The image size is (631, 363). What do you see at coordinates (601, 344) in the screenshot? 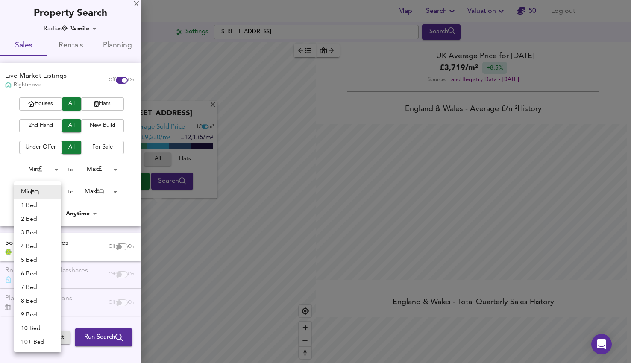
I see `div: Open Intercom Messenger` at bounding box center [601, 344].